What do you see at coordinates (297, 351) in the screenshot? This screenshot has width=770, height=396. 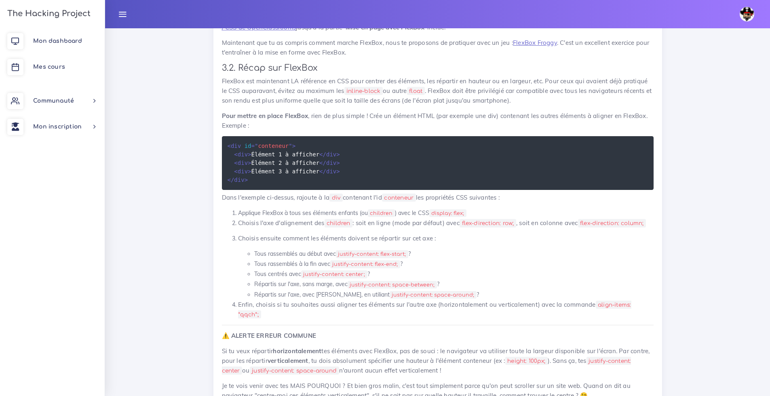 I see `strong: horizontalement` at bounding box center [297, 351].